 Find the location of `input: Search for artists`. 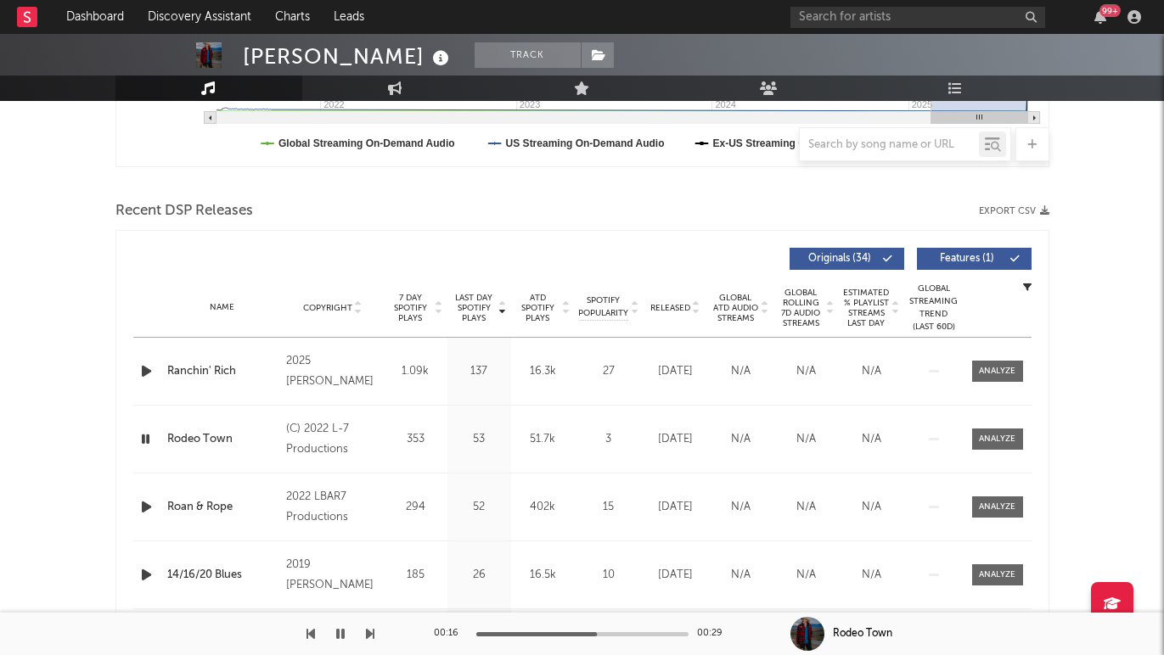

input: Search for artists is located at coordinates (918, 17).